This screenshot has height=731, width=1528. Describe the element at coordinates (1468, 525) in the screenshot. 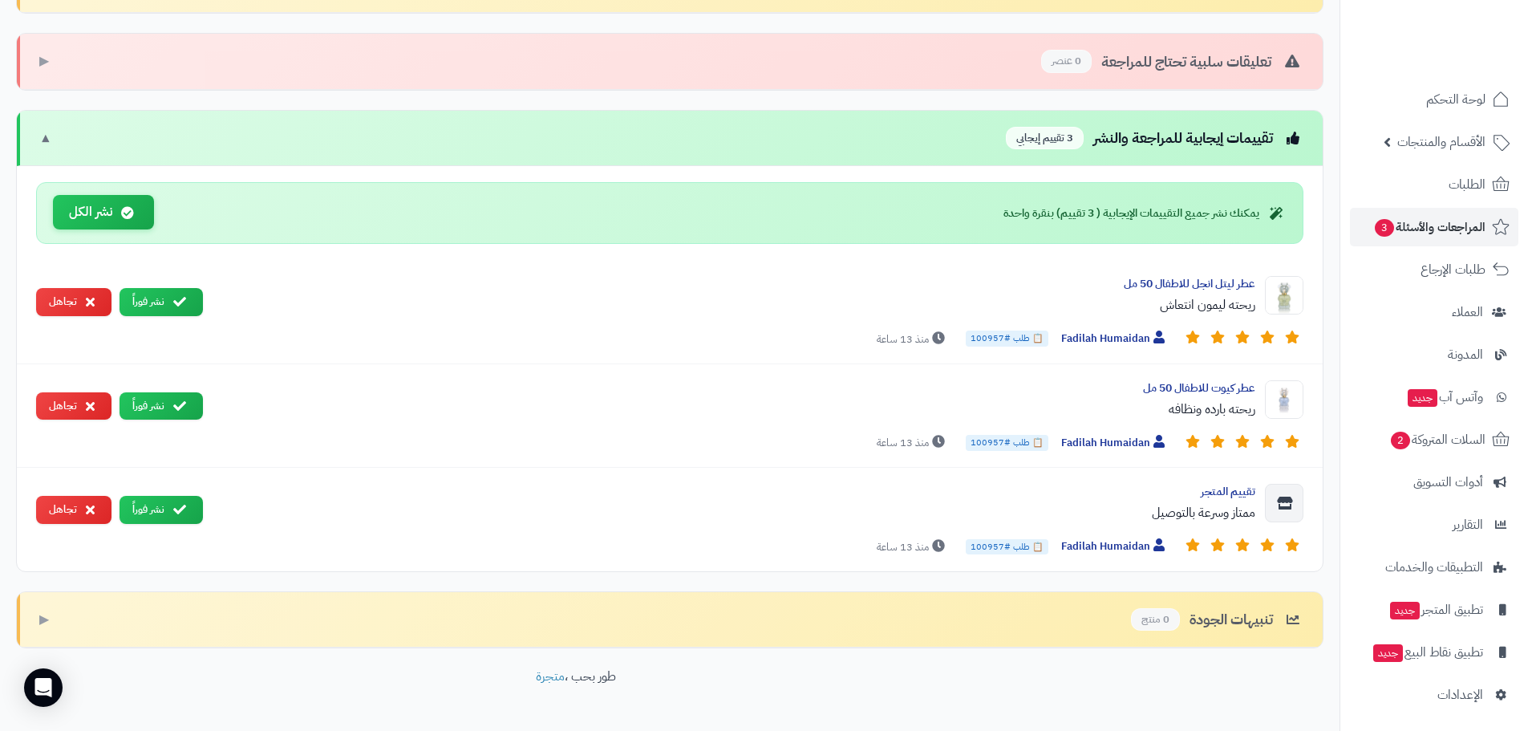

I see `span: التقارير` at that location.